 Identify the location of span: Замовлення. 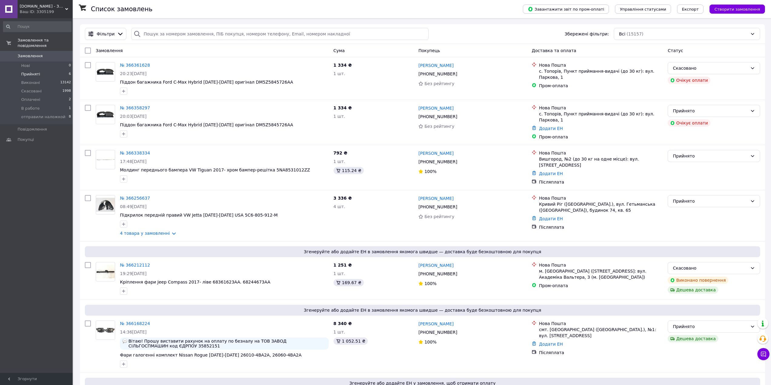
(30, 56).